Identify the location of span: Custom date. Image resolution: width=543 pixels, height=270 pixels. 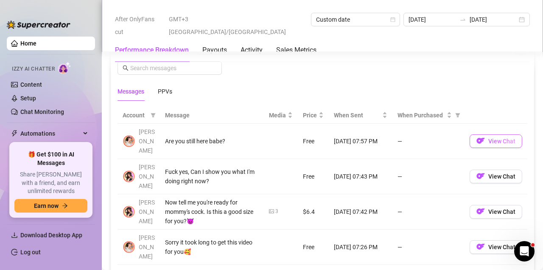
(356, 20).